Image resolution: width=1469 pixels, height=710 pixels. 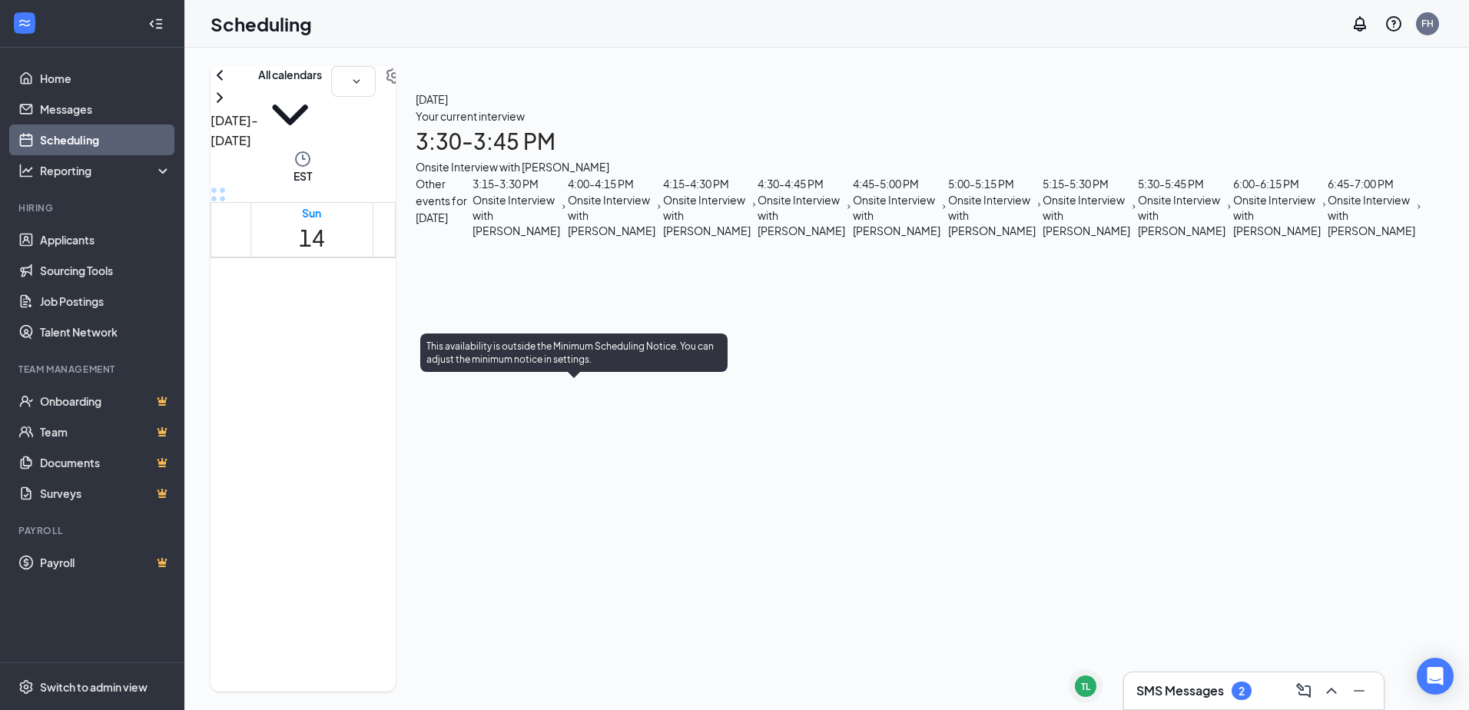 What do you see at coordinates (919, 116) in the screenshot?
I see `div: Your current interview` at bounding box center [919, 116].